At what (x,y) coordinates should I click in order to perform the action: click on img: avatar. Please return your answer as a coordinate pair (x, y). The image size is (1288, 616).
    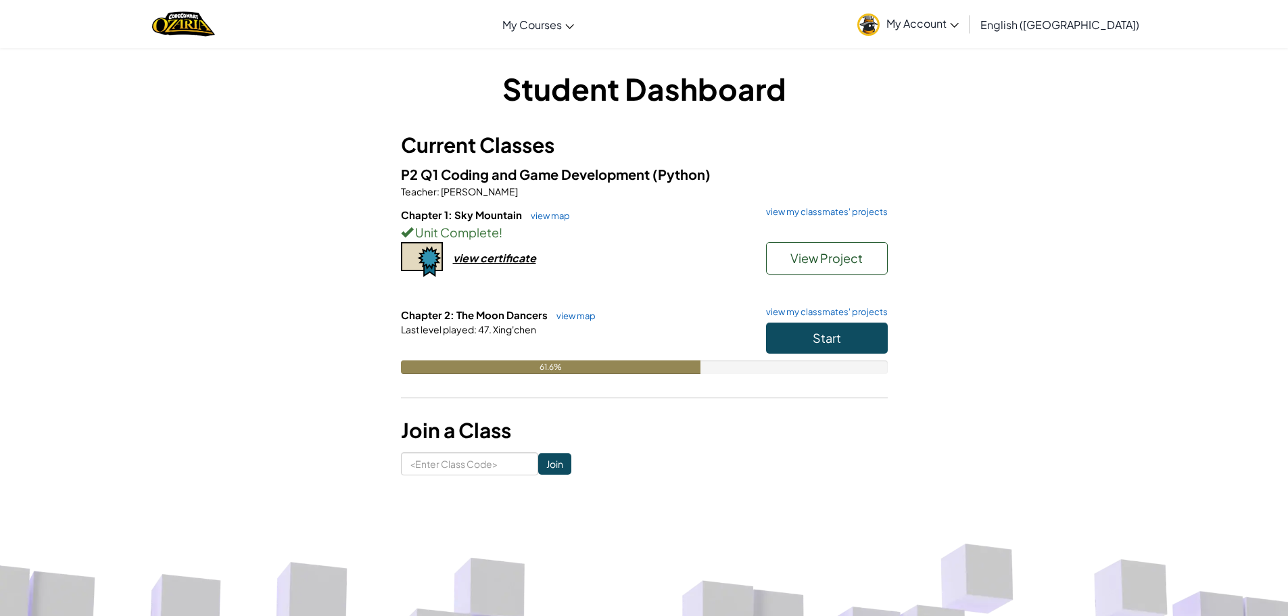
    Looking at the image, I should click on (868, 24).